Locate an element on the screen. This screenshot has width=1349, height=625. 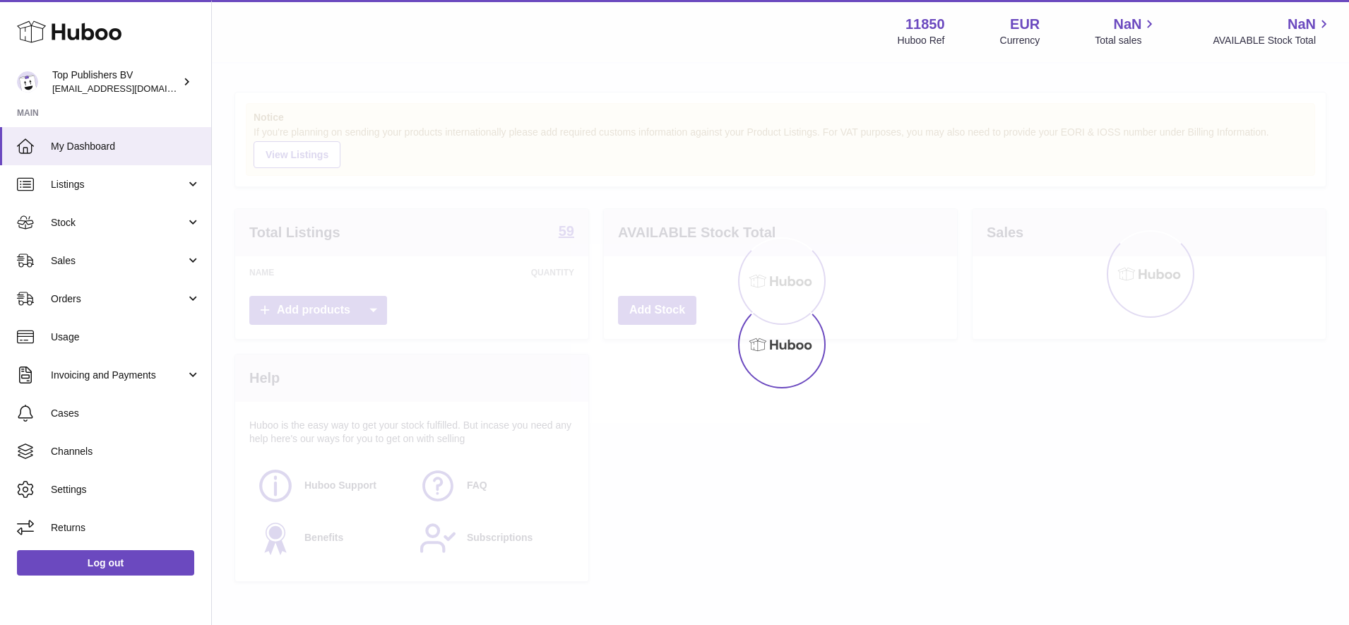
span: Orders is located at coordinates (118, 299).